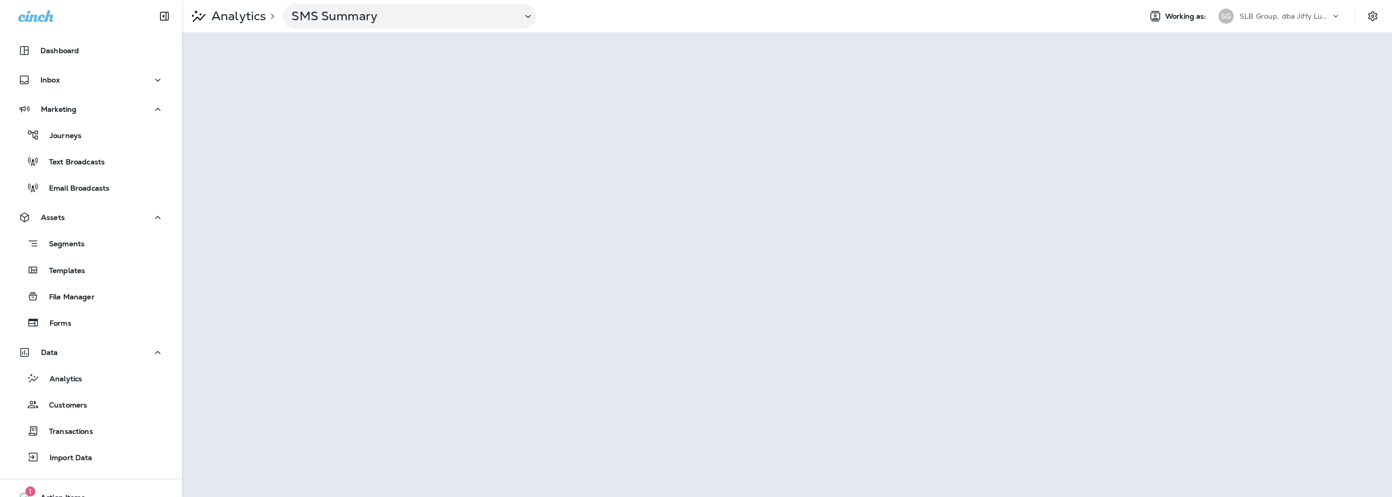 The height and width of the screenshot is (497, 1392). Describe the element at coordinates (53, 217) in the screenshot. I see `p: Assets` at that location.